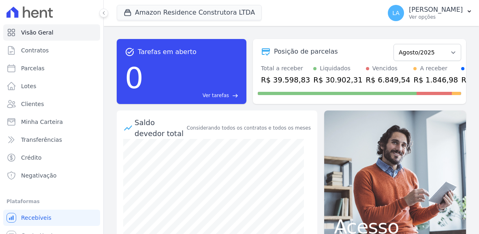 The width and height of the screenshot is (479, 234). What do you see at coordinates (39, 175) in the screenshot?
I see `span: Negativação` at bounding box center [39, 175].